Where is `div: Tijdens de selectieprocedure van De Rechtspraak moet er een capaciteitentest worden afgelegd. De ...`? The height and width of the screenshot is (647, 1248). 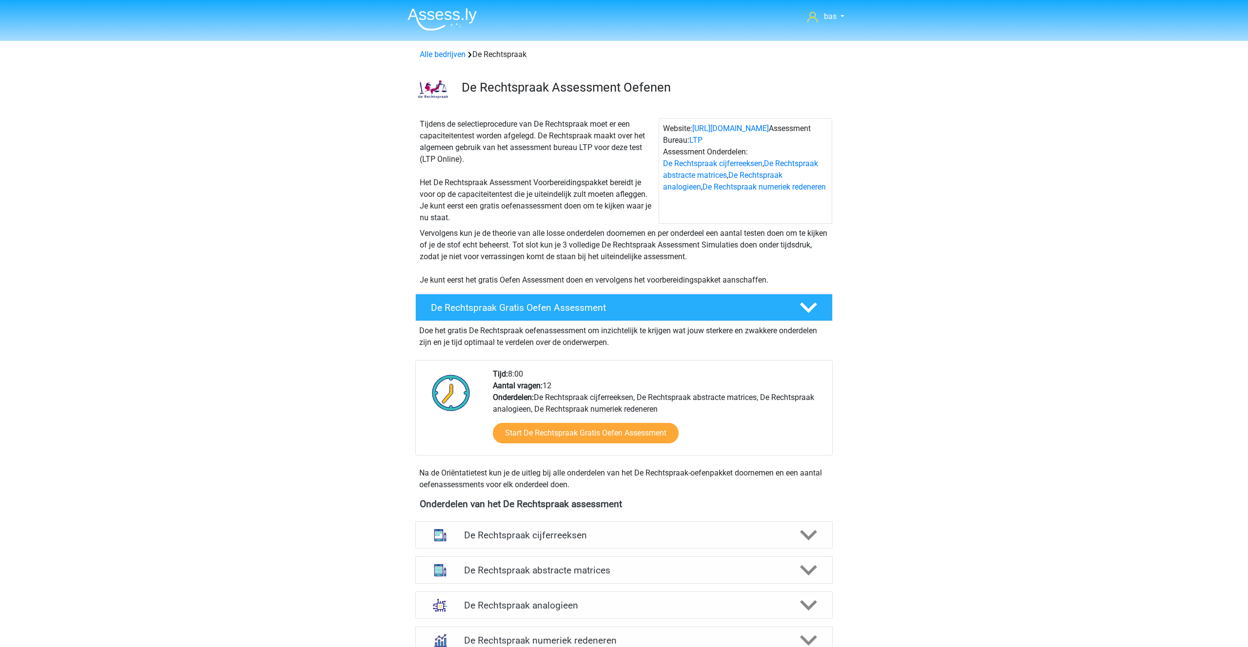
div: Tijdens de selectieprocedure van De Rechtspraak moet er een capaciteitentest worden afgelegd. De ... is located at coordinates (537, 171).